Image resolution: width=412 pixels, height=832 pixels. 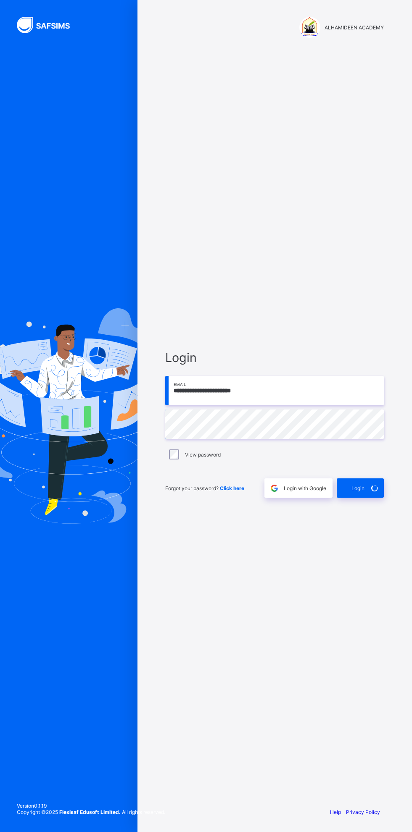 What do you see at coordinates (354, 27) in the screenshot?
I see `span: ALHAMIDEEN ACADEMY` at bounding box center [354, 27].